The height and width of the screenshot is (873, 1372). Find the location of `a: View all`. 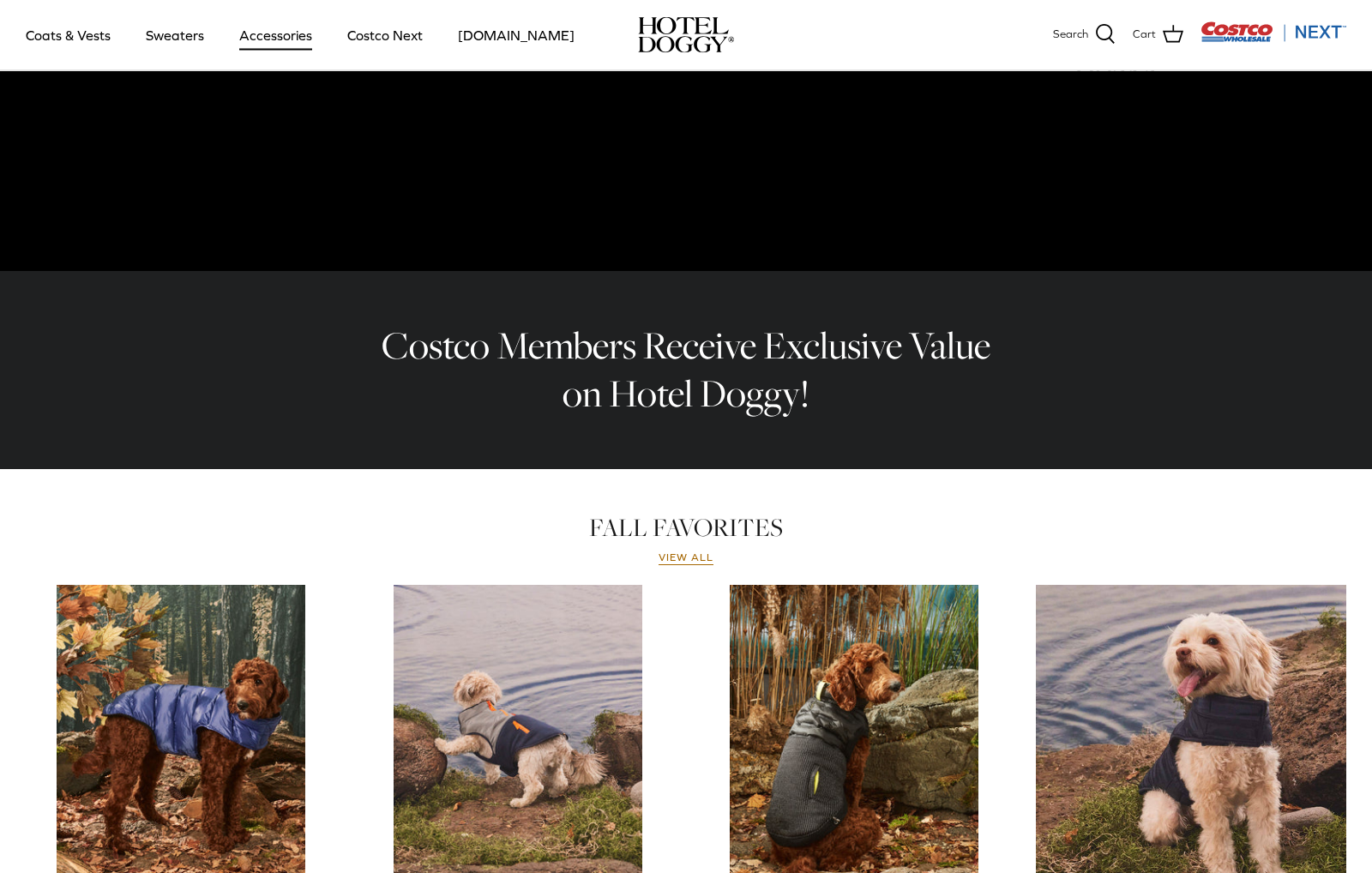

a: View all is located at coordinates (686, 559).